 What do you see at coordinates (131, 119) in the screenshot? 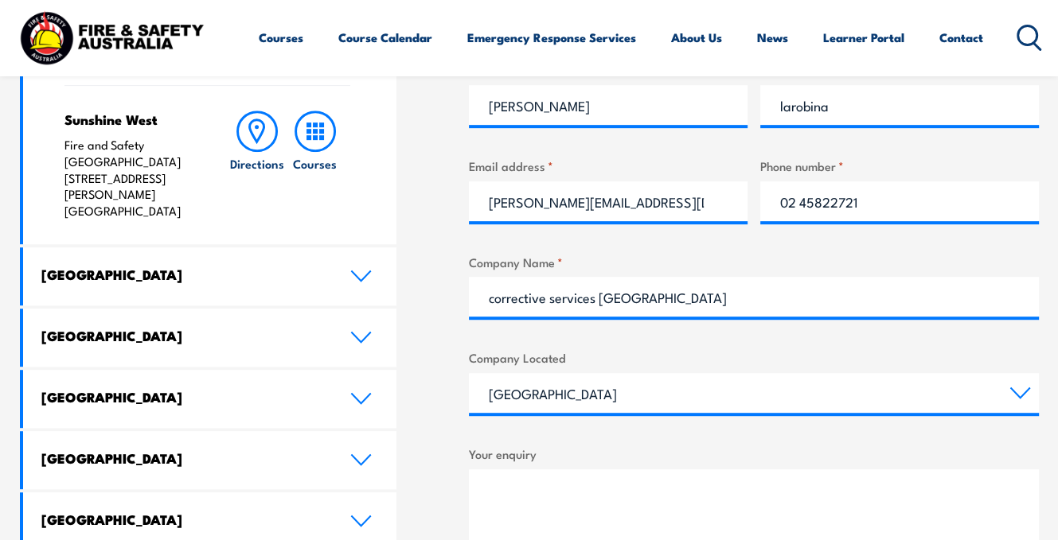
I see `h4: Sunshine West` at bounding box center [131, 119].